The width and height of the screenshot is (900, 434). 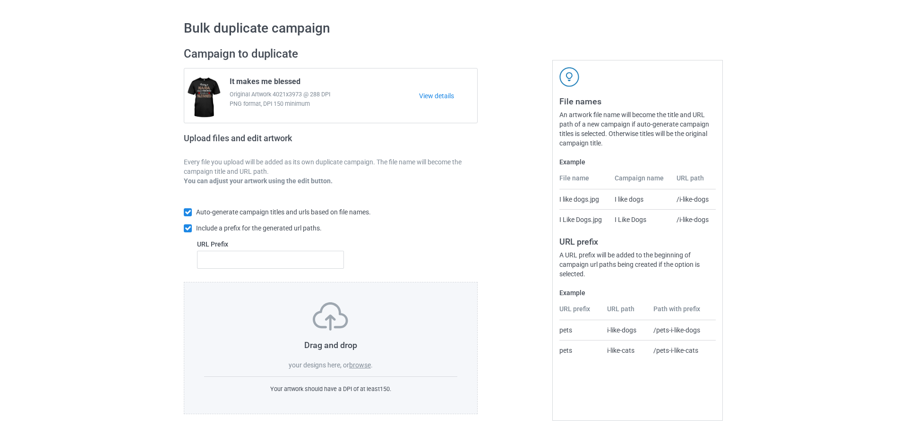 I want to click on label: URL Prefix, so click(x=270, y=244).